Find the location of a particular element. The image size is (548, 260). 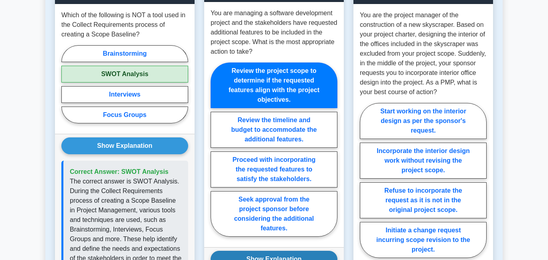

button: Show Explanation is located at coordinates (125, 146).